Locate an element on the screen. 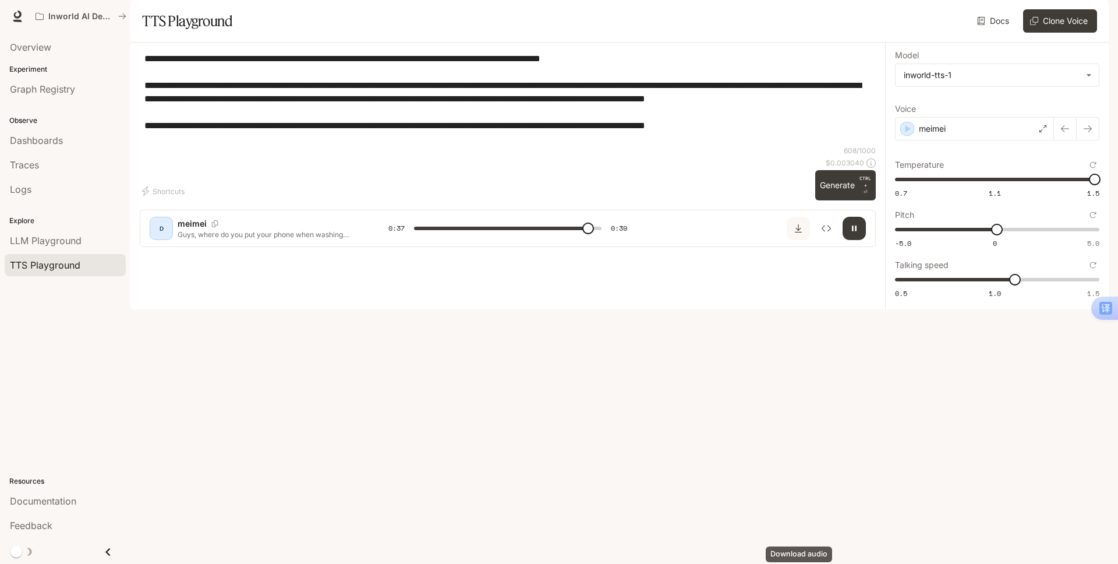 The image size is (1118, 564). span: -5.0 is located at coordinates (903, 243).